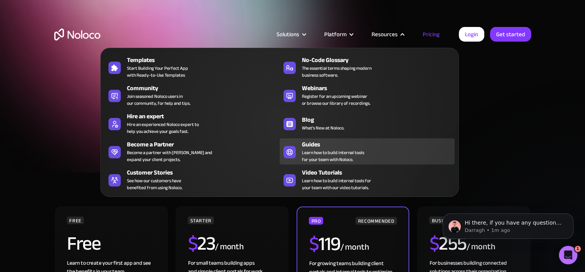  What do you see at coordinates (337, 184) in the screenshot?
I see `span: Learn how to build internal tools for your team with our video tutorials.` at bounding box center [337, 184].